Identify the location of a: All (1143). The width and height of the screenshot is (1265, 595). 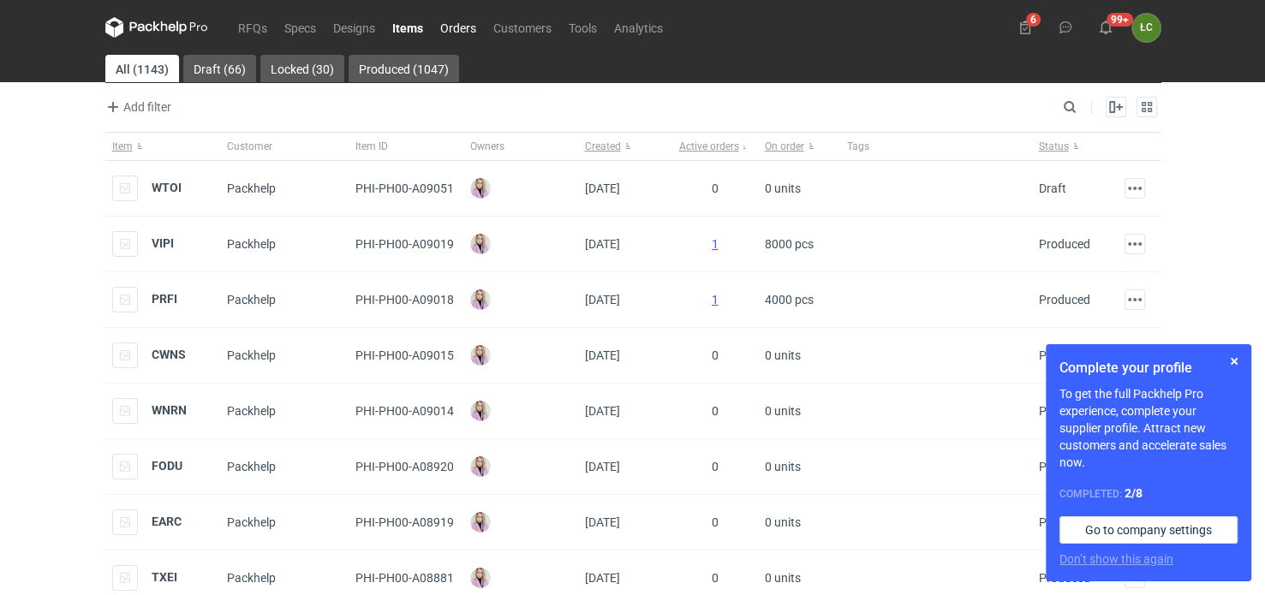
(142, 69).